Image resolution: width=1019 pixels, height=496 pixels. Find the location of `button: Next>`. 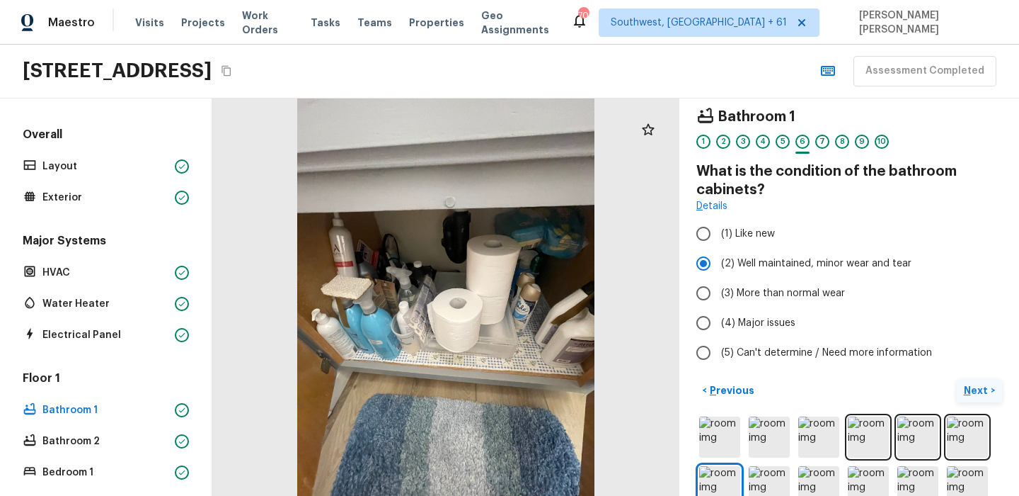

button: Next> is located at coordinates (980, 390).